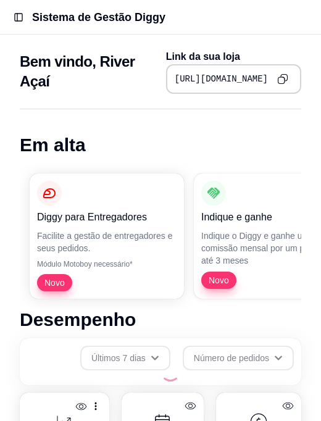  What do you see at coordinates (107, 236) in the screenshot?
I see `button: Diggy para EntregadoresFacilite a gestão de entregadores e seus pedidos.Módulo Motoboy necessário...` at bounding box center [107, 236].